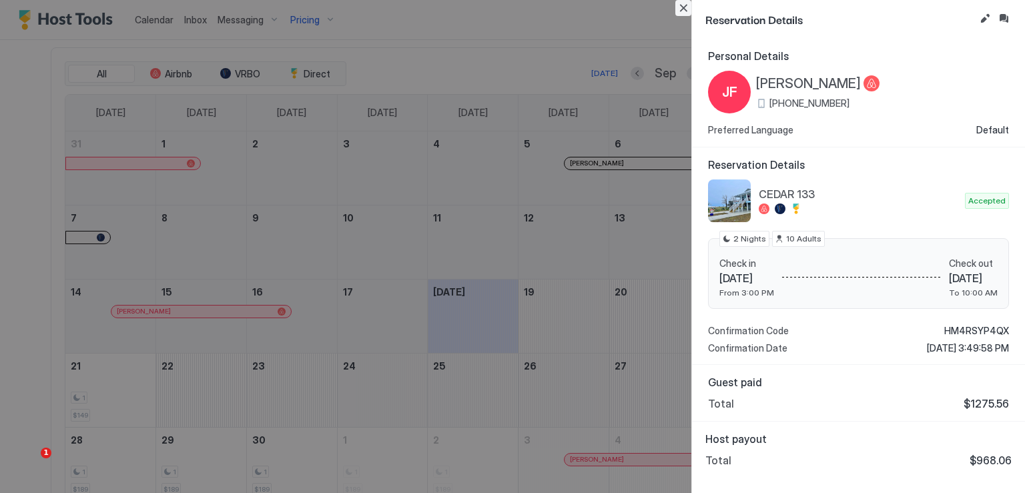 The width and height of the screenshot is (1025, 493). Describe the element at coordinates (858, 382) in the screenshot. I see `span: Guest paid` at that location.